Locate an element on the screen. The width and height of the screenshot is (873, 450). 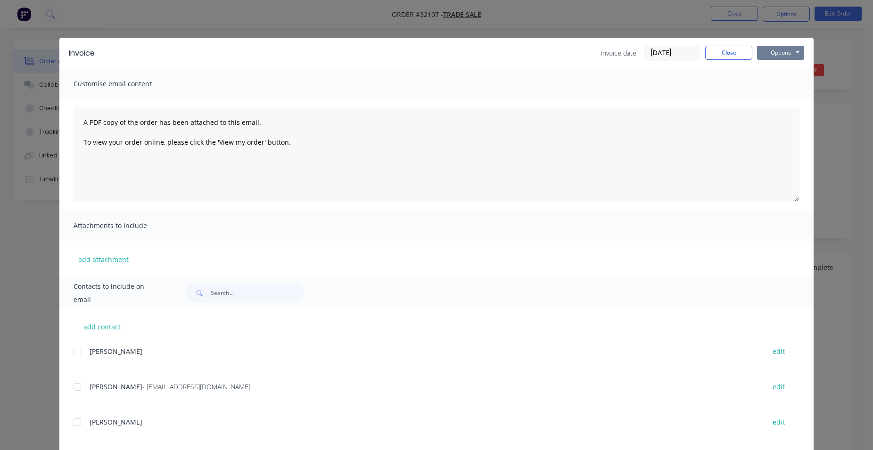
span: Customise email content is located at coordinates (125, 84).